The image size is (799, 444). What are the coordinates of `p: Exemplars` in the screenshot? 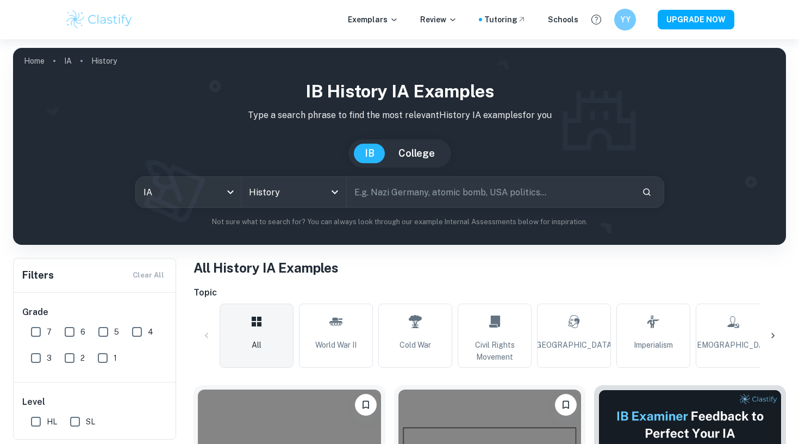 It's located at (373, 20).